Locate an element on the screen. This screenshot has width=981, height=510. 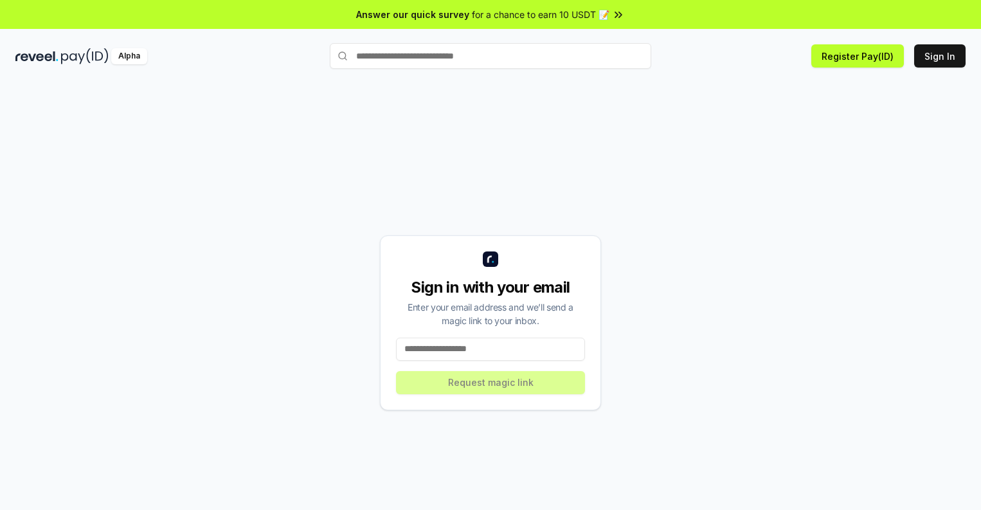
span: Answer our quick survey is located at coordinates (413, 14).